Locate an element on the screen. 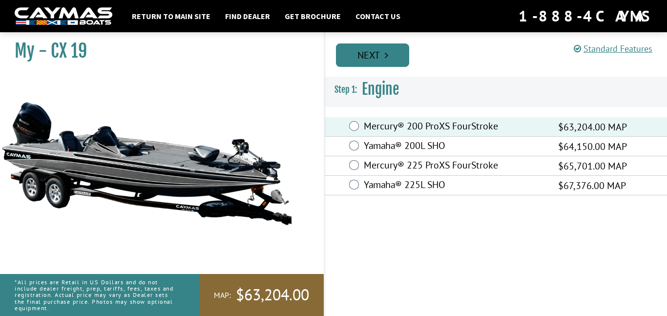 The width and height of the screenshot is (667, 316). label: Yamaha® 225L SHO is located at coordinates (455, 186).